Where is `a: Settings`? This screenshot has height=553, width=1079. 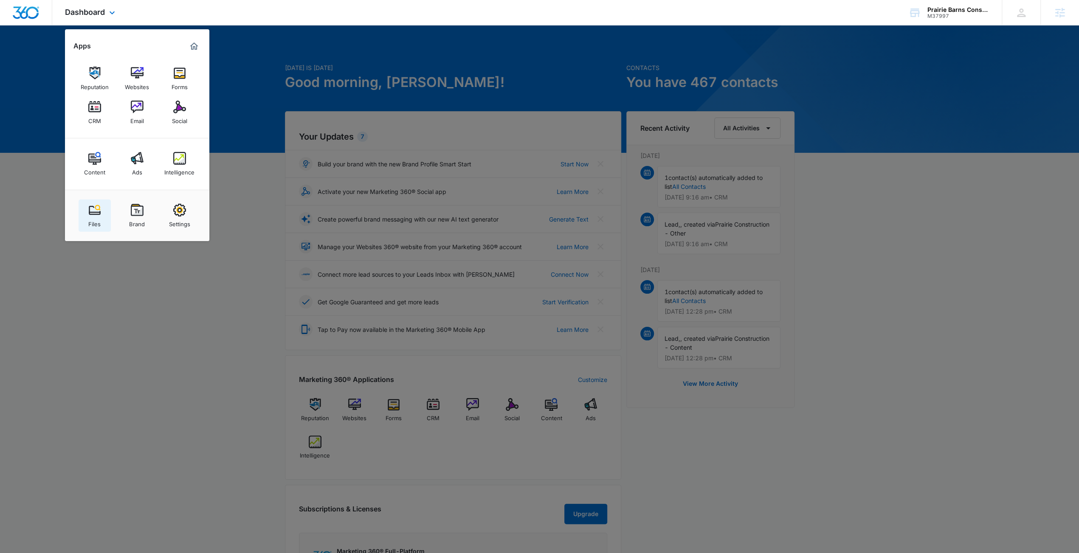
a: Settings is located at coordinates (180, 216).